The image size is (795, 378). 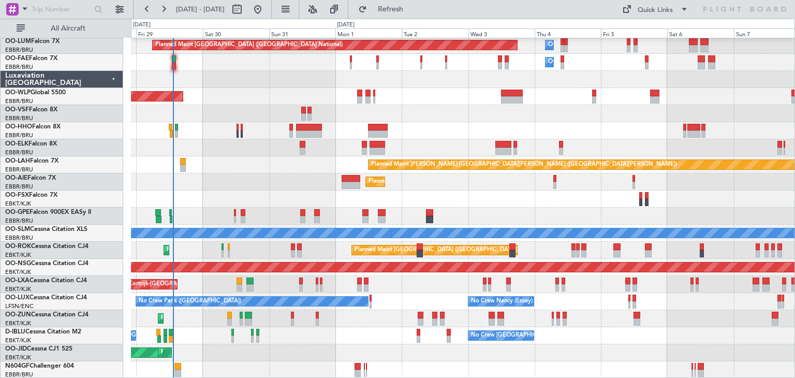 I want to click on a: OO-LUMFalcon 7X, so click(x=32, y=41).